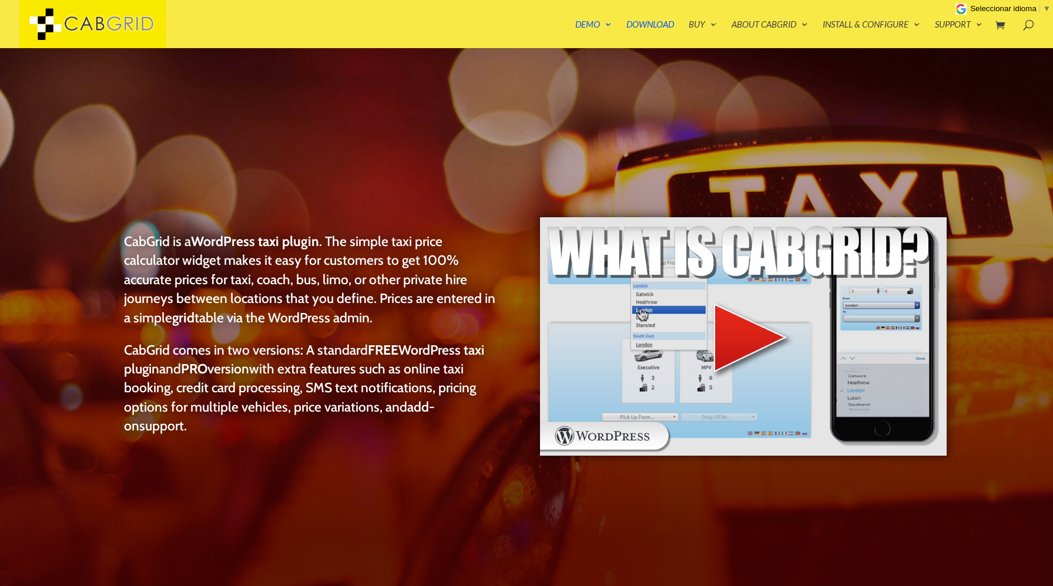 The width and height of the screenshot is (1053, 586). What do you see at coordinates (650, 34) in the screenshot?
I see `a: Download` at bounding box center [650, 34].